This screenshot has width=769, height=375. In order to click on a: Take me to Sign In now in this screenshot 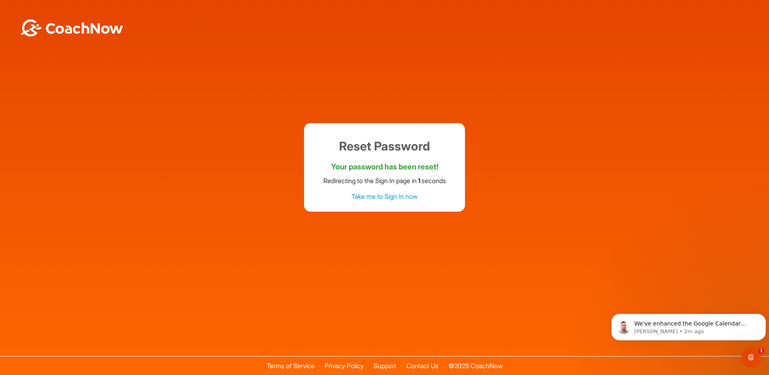, I will do `click(385, 196)`.